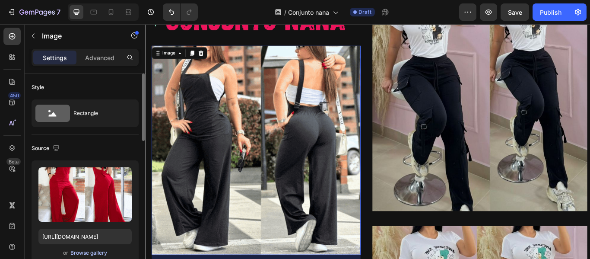  What do you see at coordinates (14, 95) in the screenshot?
I see `div: 450` at bounding box center [14, 95].